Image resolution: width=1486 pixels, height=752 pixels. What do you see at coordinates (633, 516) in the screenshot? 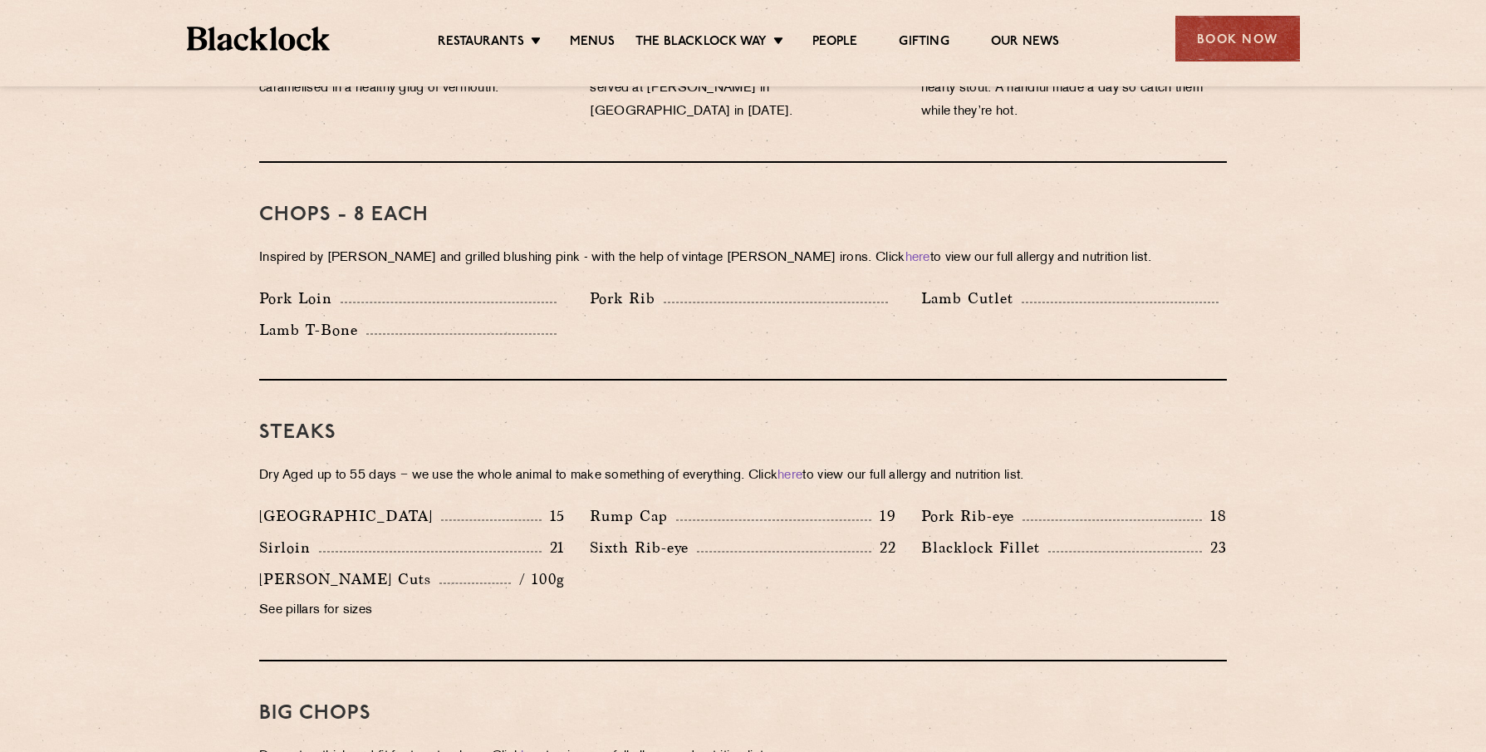
I see `p: Rump Cap` at bounding box center [633, 516].